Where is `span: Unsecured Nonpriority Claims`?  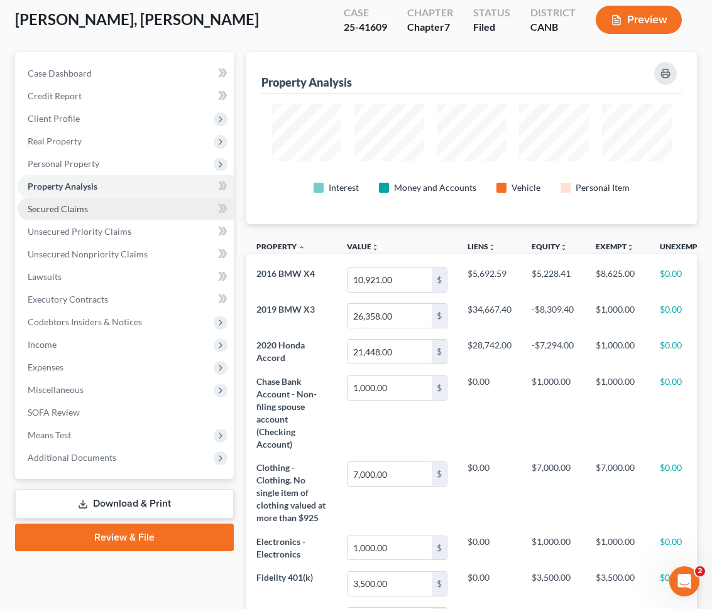
span: Unsecured Nonpriority Claims is located at coordinates (87, 254).